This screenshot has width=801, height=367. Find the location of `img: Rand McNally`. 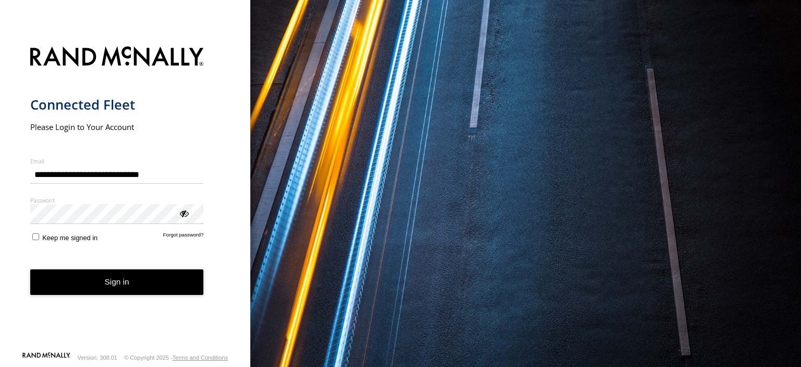

img: Rand McNally is located at coordinates (117, 57).